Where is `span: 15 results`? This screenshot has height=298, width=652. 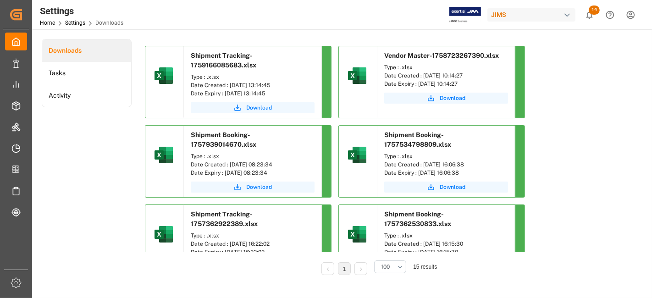 span: 15 results is located at coordinates (425, 267).